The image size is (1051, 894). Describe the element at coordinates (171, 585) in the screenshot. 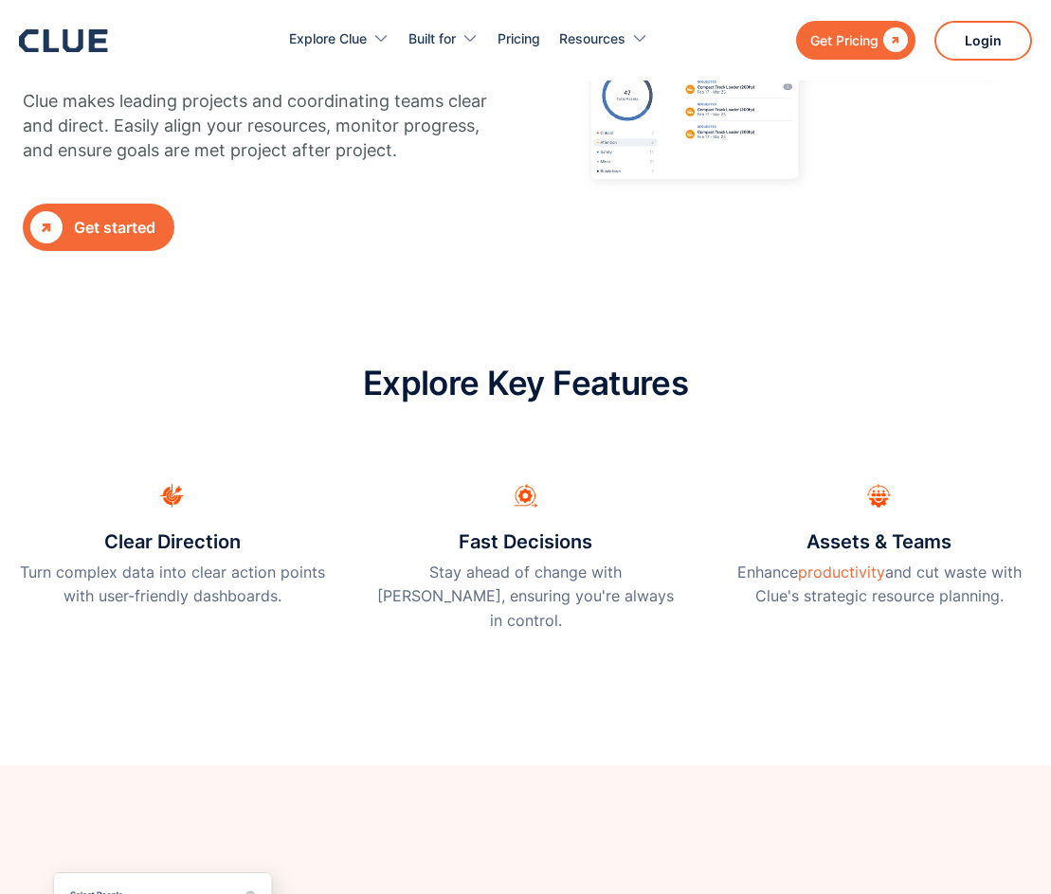

I see `p: Turn complex data into clear action points with user-friendly dashboards.` at that location.